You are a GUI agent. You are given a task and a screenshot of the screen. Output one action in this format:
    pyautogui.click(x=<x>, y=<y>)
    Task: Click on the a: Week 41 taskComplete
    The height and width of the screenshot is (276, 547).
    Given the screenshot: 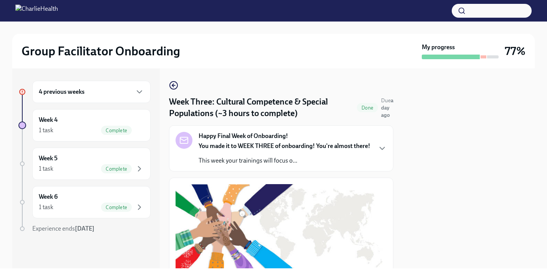 What is the action you would take?
    pyautogui.click(x=84, y=125)
    